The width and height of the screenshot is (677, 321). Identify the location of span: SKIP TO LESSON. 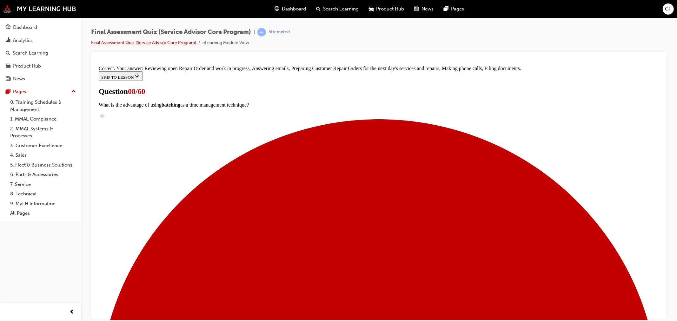
(24, 14).